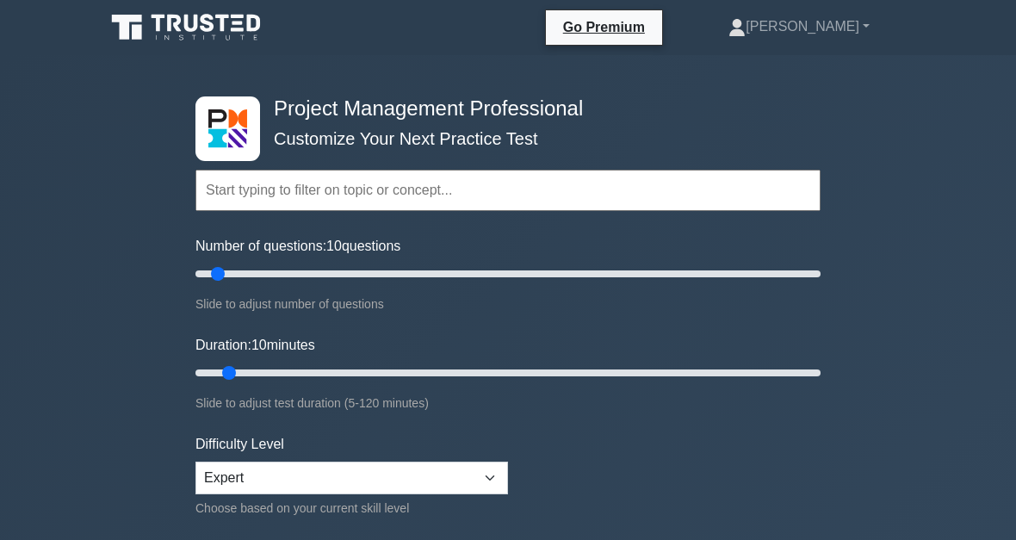  What do you see at coordinates (255, 345) in the screenshot?
I see `label: Duration: minutes` at bounding box center [255, 345].